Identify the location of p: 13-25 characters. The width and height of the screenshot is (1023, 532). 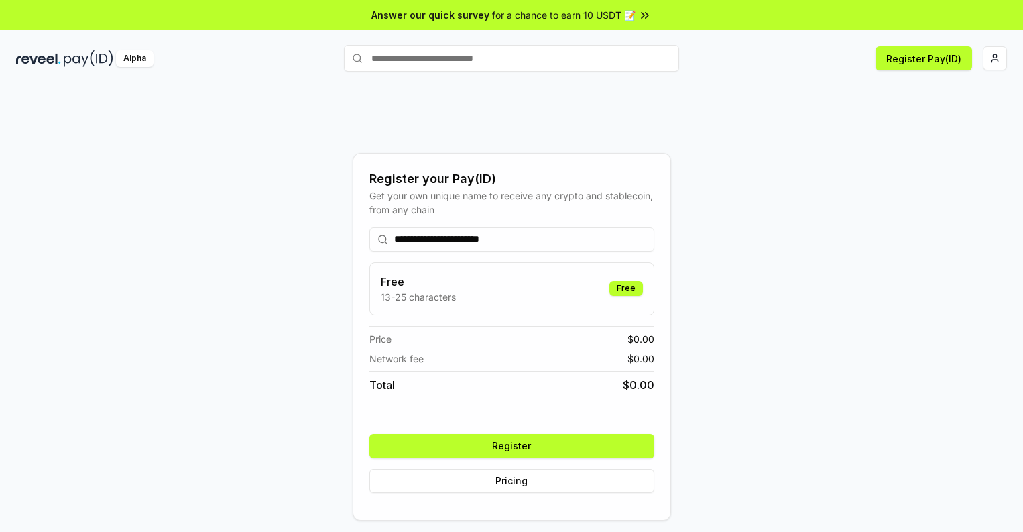
(418, 296).